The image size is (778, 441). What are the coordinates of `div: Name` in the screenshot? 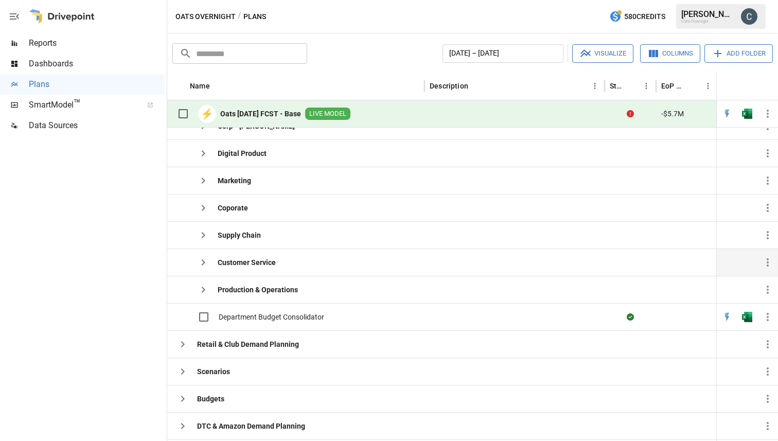 It's located at (200, 86).